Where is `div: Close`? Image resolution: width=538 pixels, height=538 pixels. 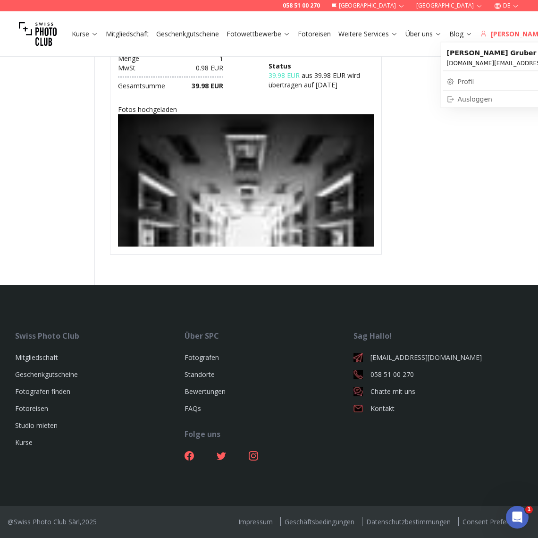 div: Close is located at coordinates (174, 12).